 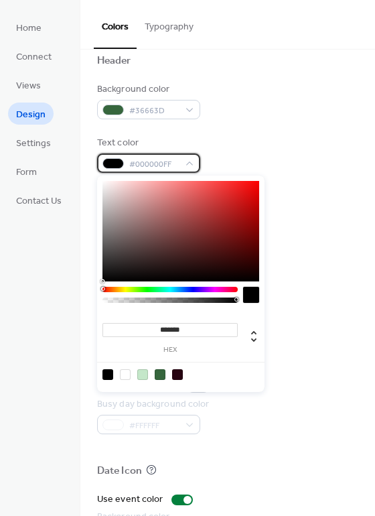 I want to click on div: Text color, so click(x=147, y=143).